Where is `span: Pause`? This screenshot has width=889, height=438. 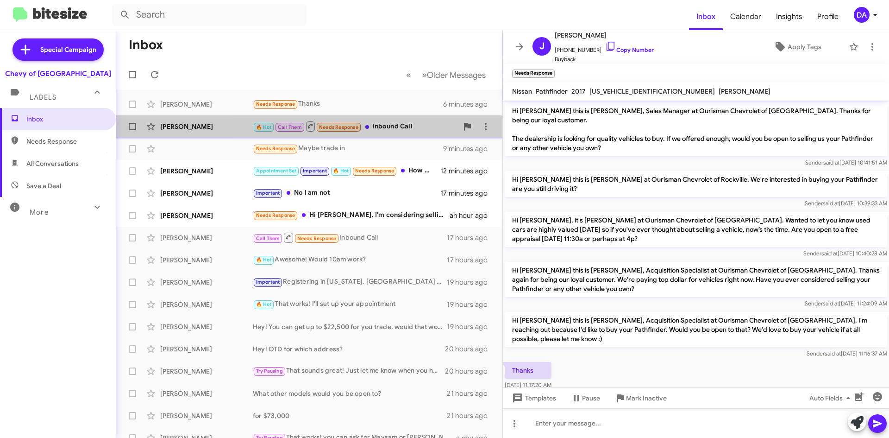 span: Pause is located at coordinates (591, 398).